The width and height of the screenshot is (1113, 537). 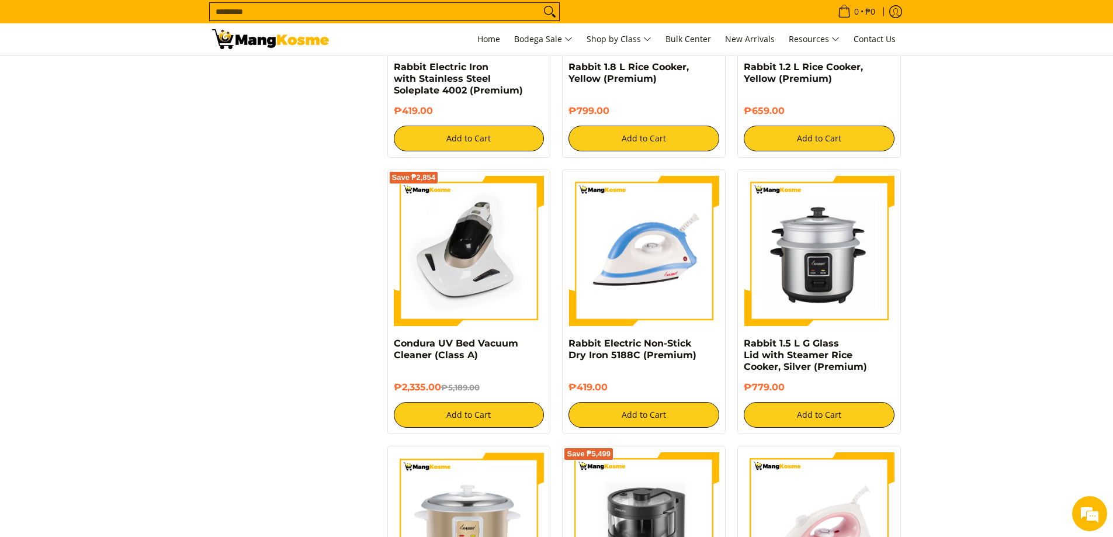 I want to click on span: Contact Us, so click(x=874, y=39).